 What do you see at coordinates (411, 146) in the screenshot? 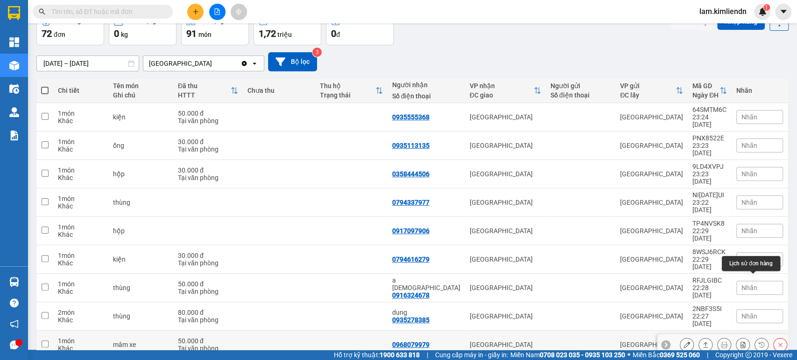
I see `div: 0935113135` at bounding box center [411, 146].